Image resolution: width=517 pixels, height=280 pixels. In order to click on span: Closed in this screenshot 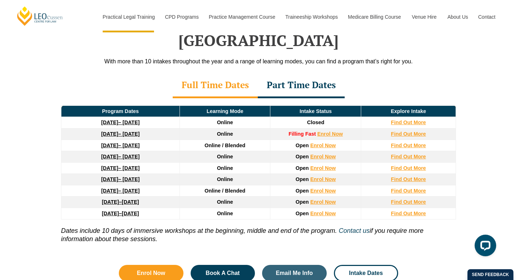, I will do `click(316, 122)`.